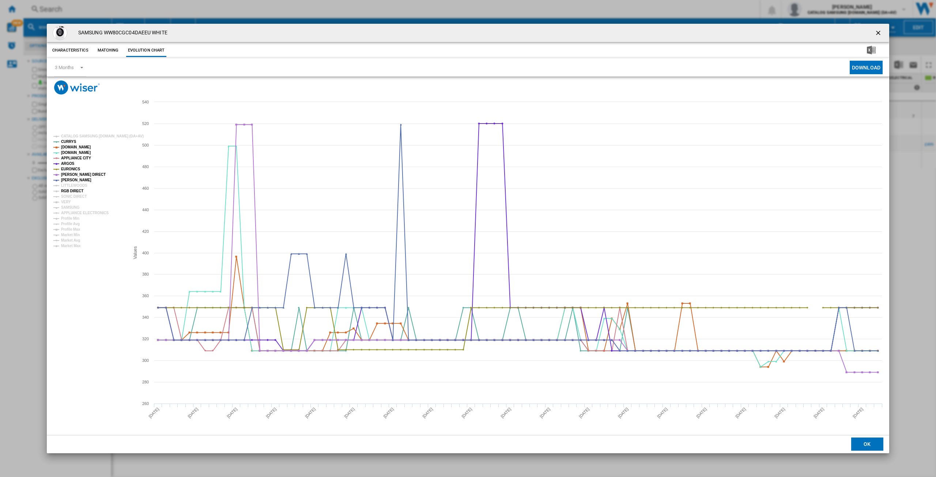  I want to click on tspan: LITTLEWOODS, so click(74, 185).